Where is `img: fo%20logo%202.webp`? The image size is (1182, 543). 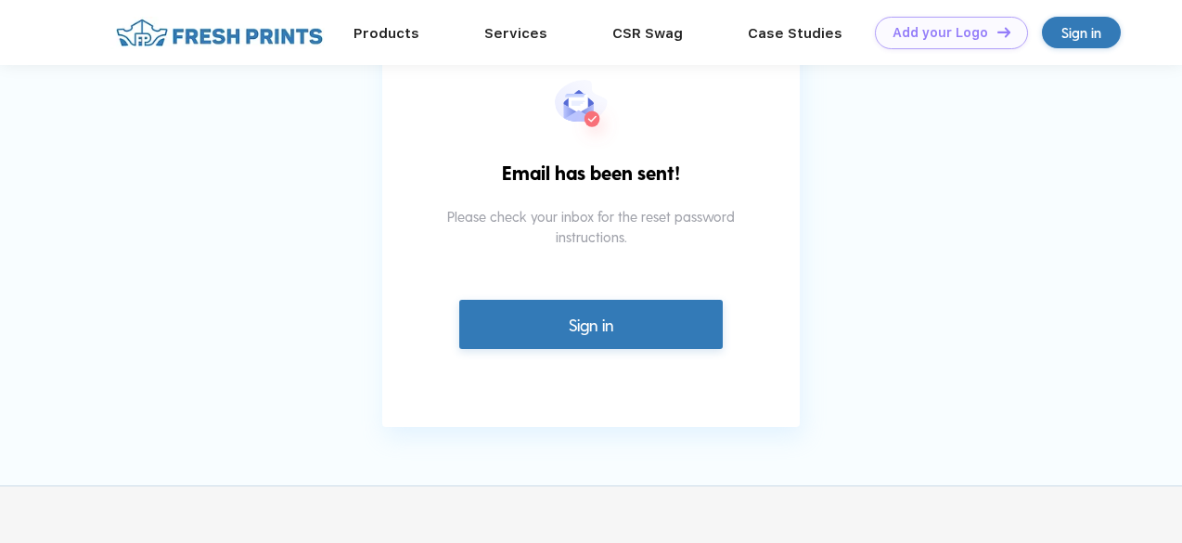
img: fo%20logo%202.webp is located at coordinates (219, 32).